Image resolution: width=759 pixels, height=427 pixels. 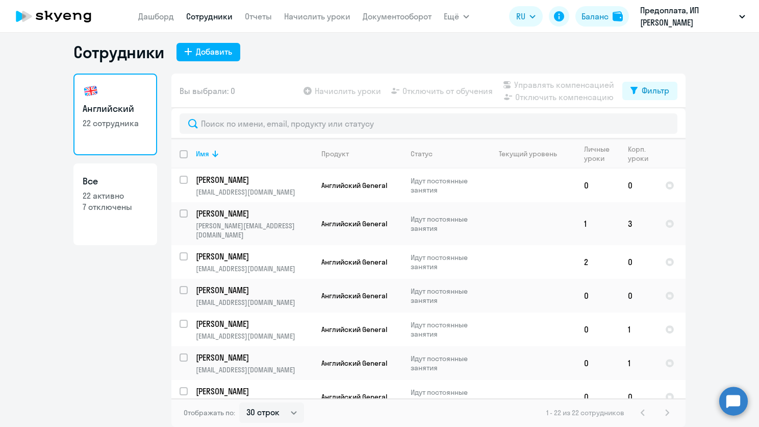 What do you see at coordinates (317, 16) in the screenshot?
I see `a: Начислить уроки` at bounding box center [317, 16].